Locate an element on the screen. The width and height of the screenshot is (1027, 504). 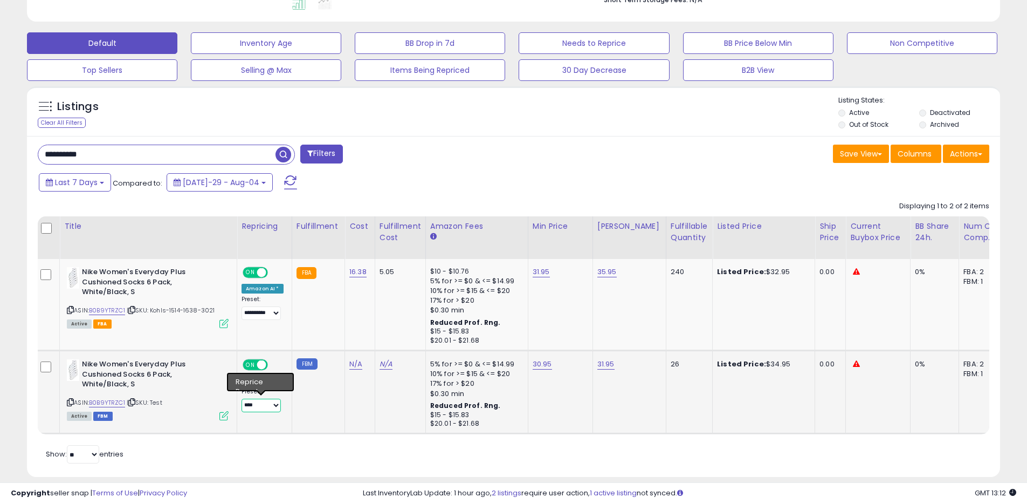
a: 35.95 is located at coordinates (607, 272).